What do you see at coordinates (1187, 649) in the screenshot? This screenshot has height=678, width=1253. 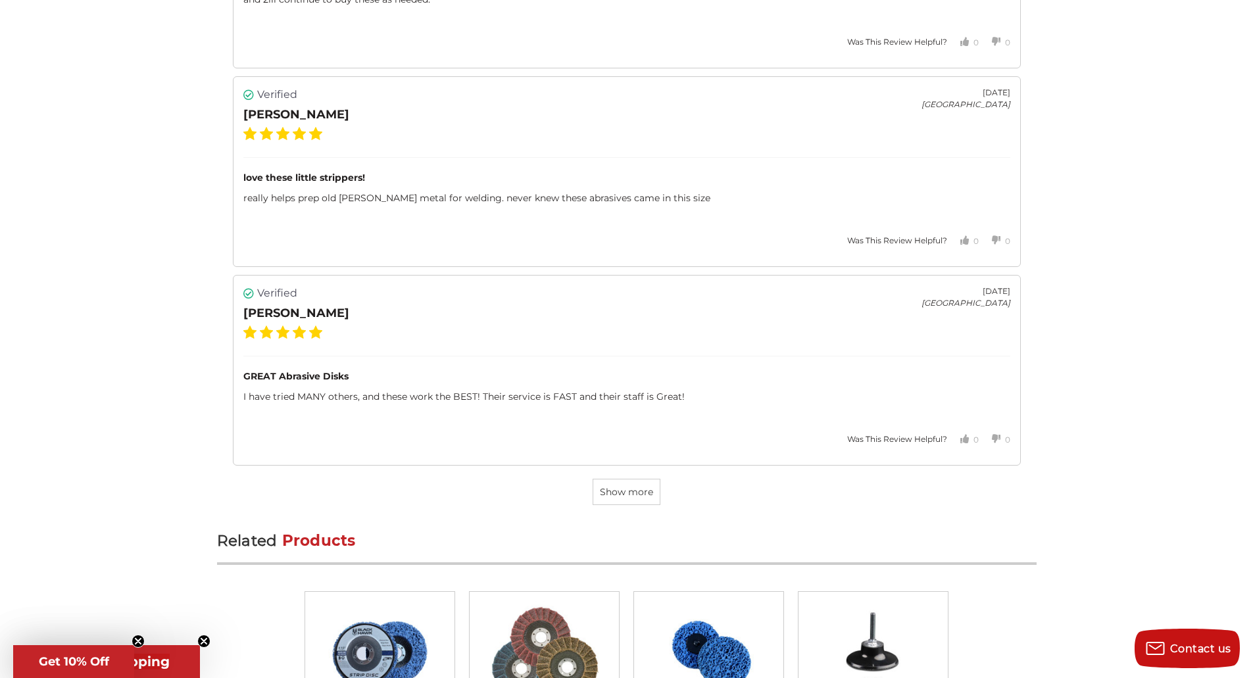 I see `button: Contact us` at bounding box center [1187, 649].